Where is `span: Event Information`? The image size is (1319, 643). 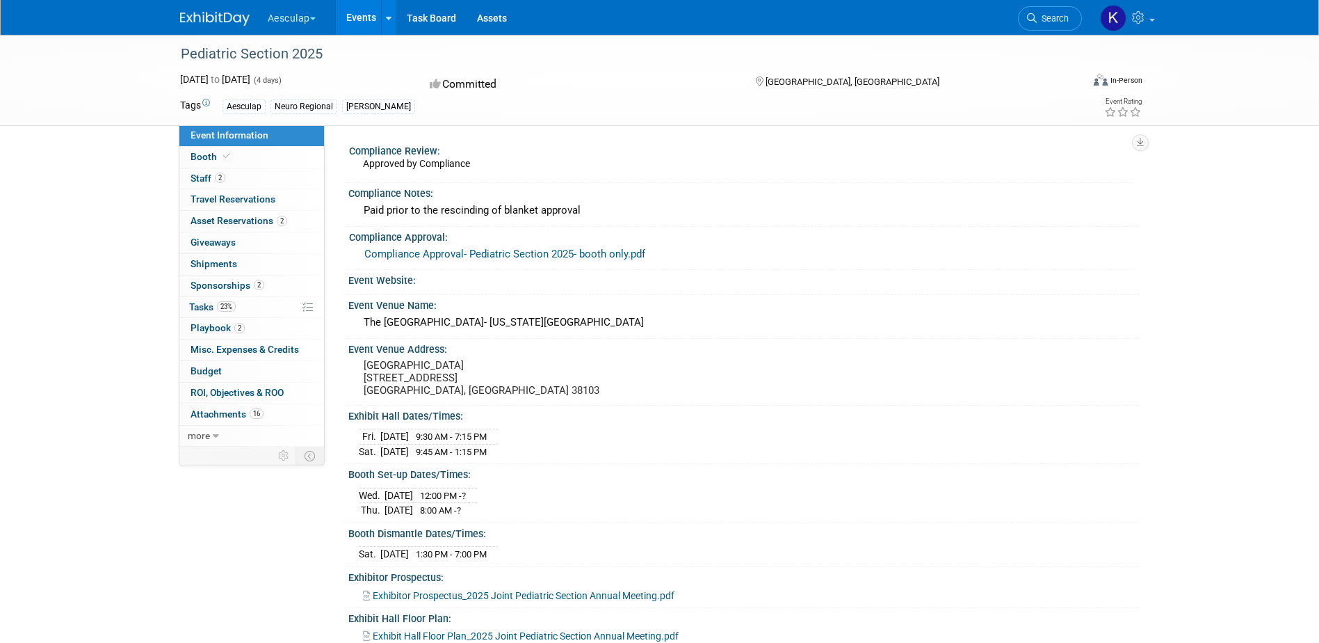 span: Event Information is located at coordinates (229, 135).